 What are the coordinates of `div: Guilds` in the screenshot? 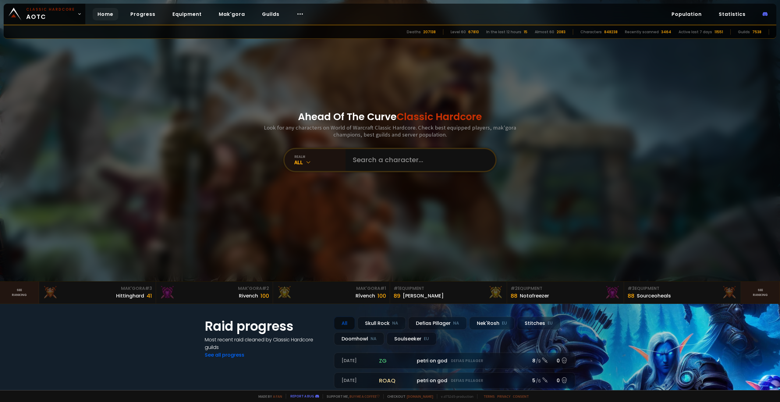 It's located at (744, 32).